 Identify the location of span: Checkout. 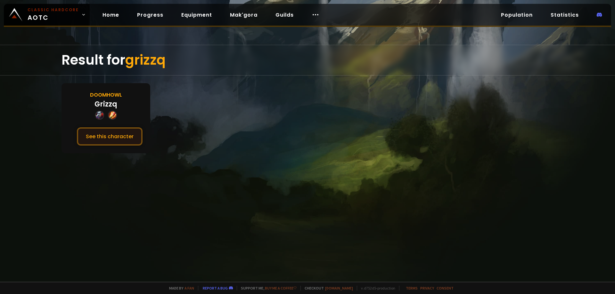
(327, 288).